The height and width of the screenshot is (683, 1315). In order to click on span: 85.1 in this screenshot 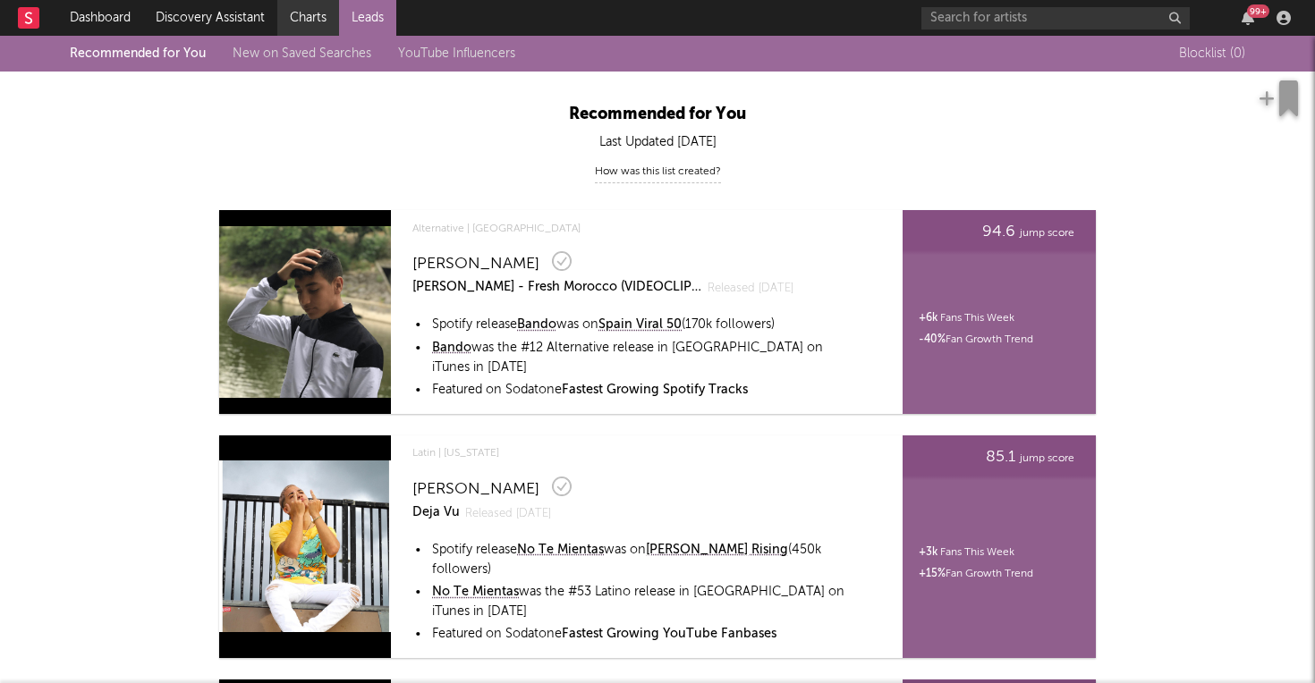, I will do `click(1000, 457)`.